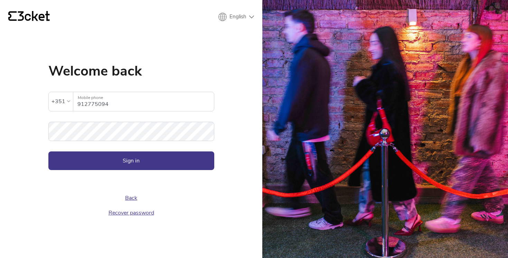  I want to click on h1: Welcome back, so click(131, 71).